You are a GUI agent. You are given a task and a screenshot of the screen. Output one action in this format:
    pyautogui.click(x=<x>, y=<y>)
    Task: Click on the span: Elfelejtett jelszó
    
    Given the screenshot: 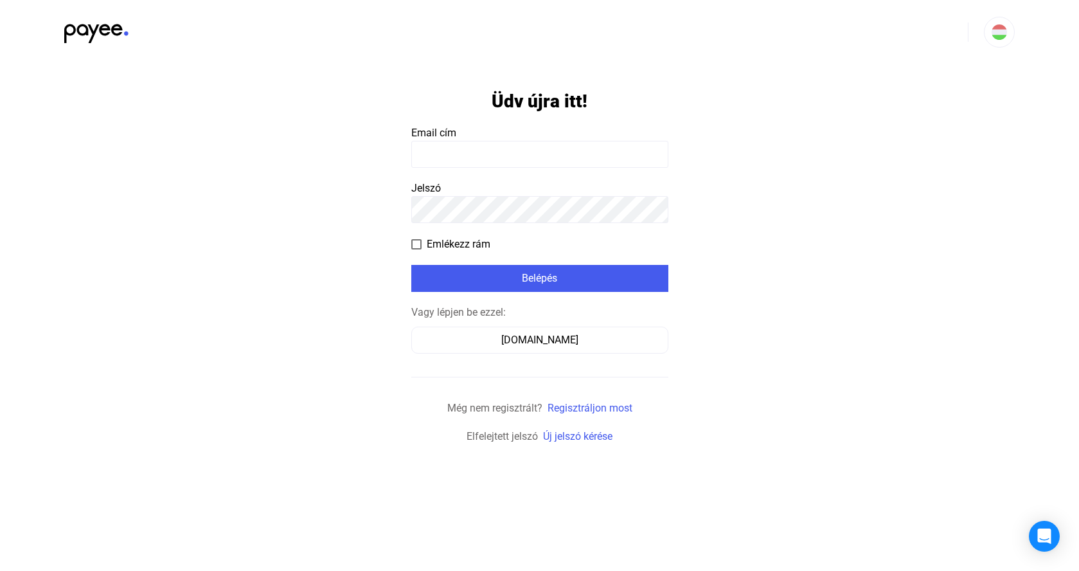 What is the action you would take?
    pyautogui.click(x=502, y=436)
    